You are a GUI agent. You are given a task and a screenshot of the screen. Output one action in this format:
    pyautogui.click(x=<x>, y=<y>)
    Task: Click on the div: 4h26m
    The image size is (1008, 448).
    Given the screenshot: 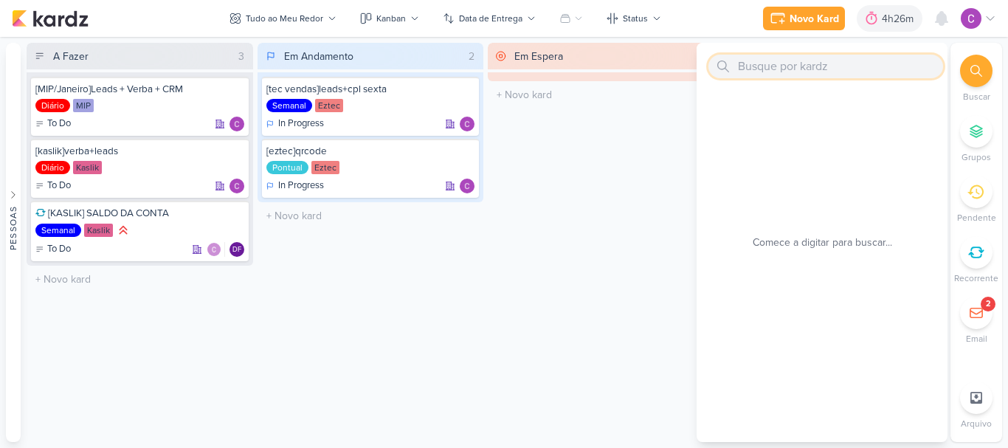 What is the action you would take?
    pyautogui.click(x=899, y=18)
    